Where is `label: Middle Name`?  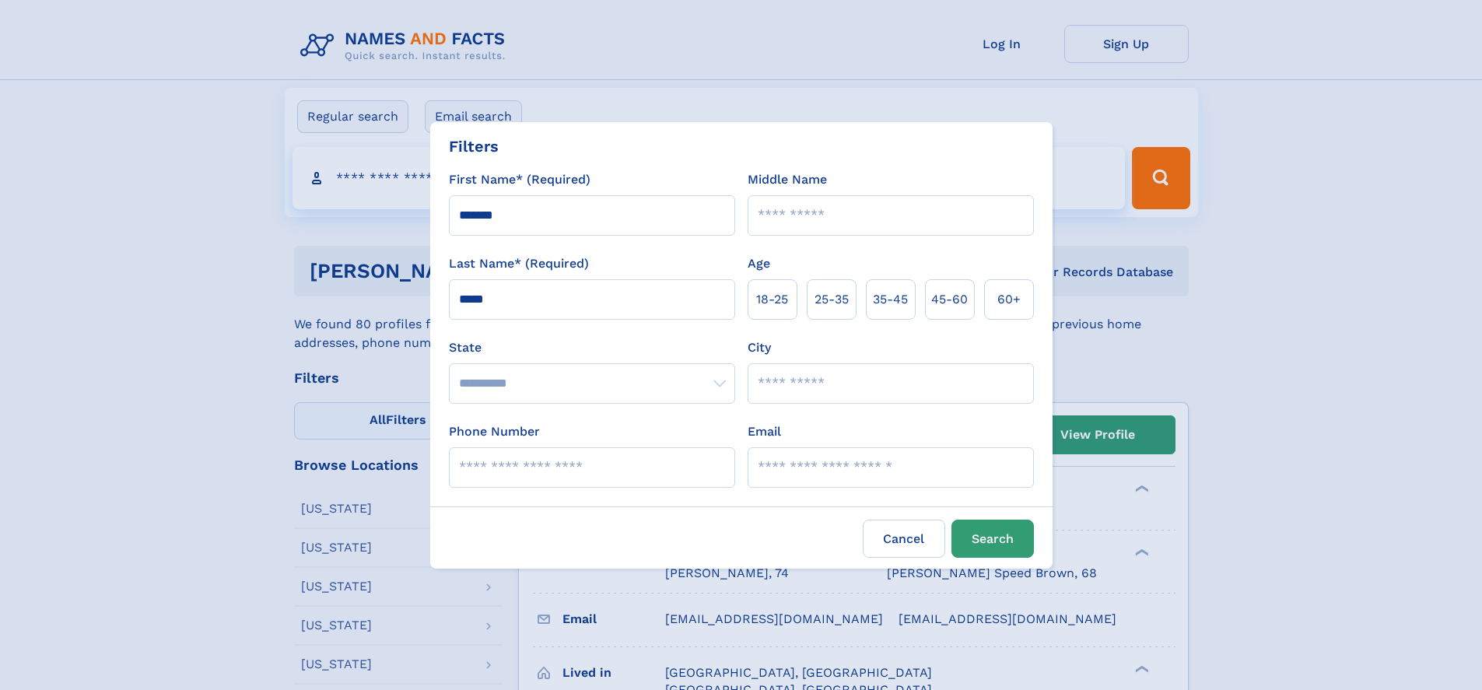 label: Middle Name is located at coordinates (787, 180).